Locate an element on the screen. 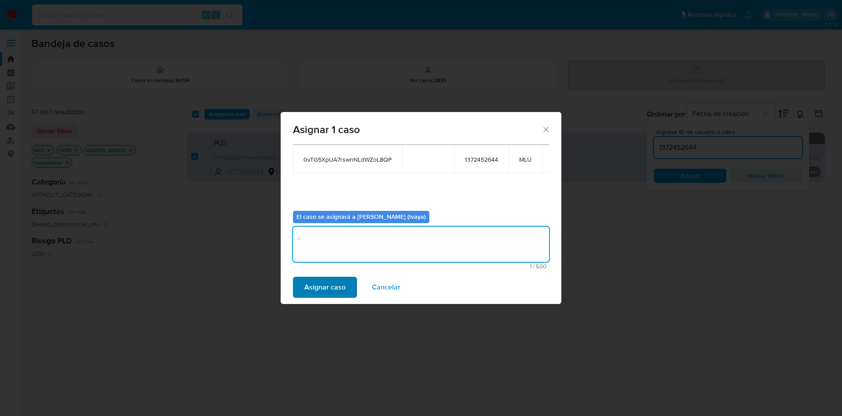 The width and height of the screenshot is (842, 416). span: Cancelar is located at coordinates (386, 287).